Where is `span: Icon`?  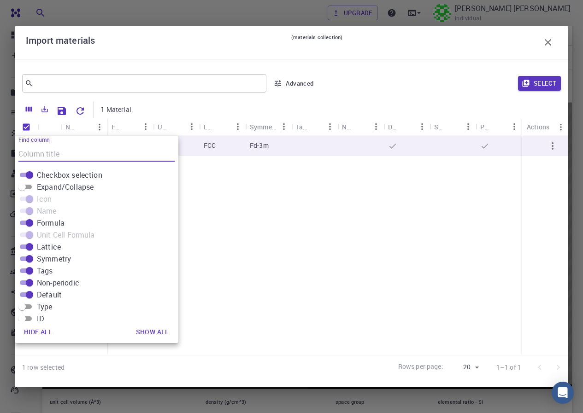 span: Icon is located at coordinates (44, 199).